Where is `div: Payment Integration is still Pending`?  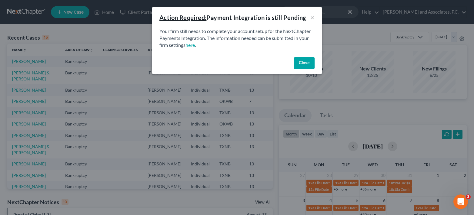 div: Payment Integration is still Pending is located at coordinates (233, 18).